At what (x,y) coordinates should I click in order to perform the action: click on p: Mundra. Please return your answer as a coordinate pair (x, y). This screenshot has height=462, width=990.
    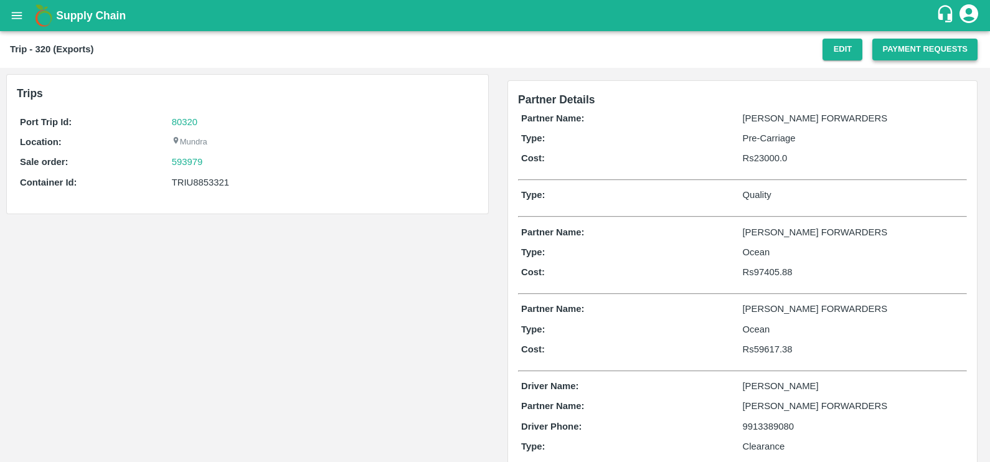
    Looking at the image, I should click on (189, 142).